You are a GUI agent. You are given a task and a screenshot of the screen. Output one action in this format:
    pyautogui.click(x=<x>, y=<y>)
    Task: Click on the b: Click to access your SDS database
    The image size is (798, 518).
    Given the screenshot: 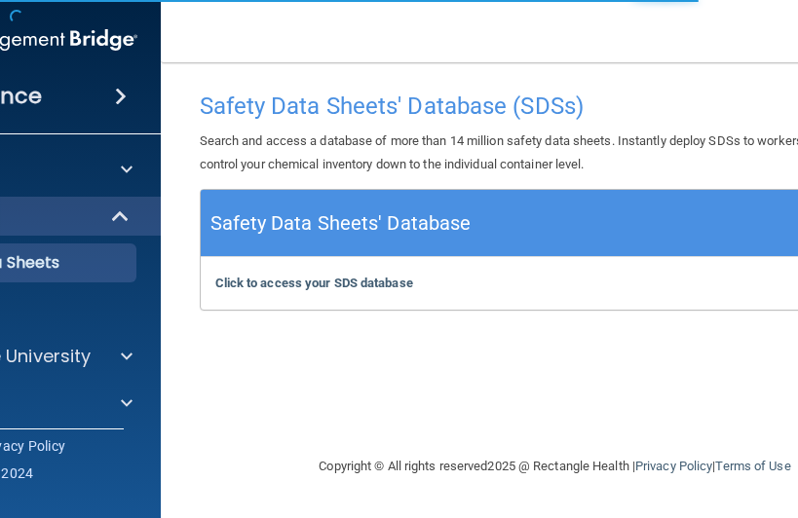 What is the action you would take?
    pyautogui.click(x=314, y=283)
    